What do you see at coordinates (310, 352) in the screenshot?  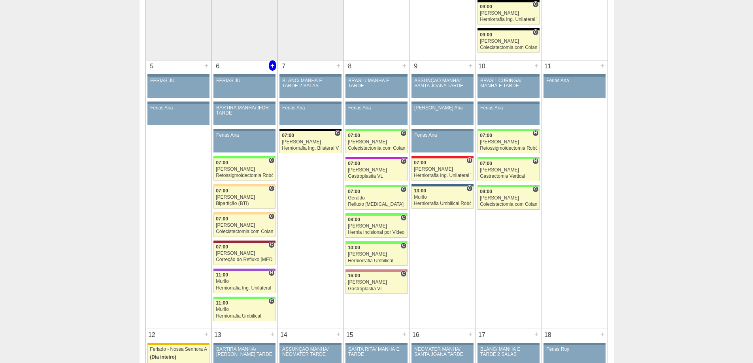 I see `div: ASSUNÇÃO MANHÃ/ NEOMATER TARDE` at bounding box center [310, 352].